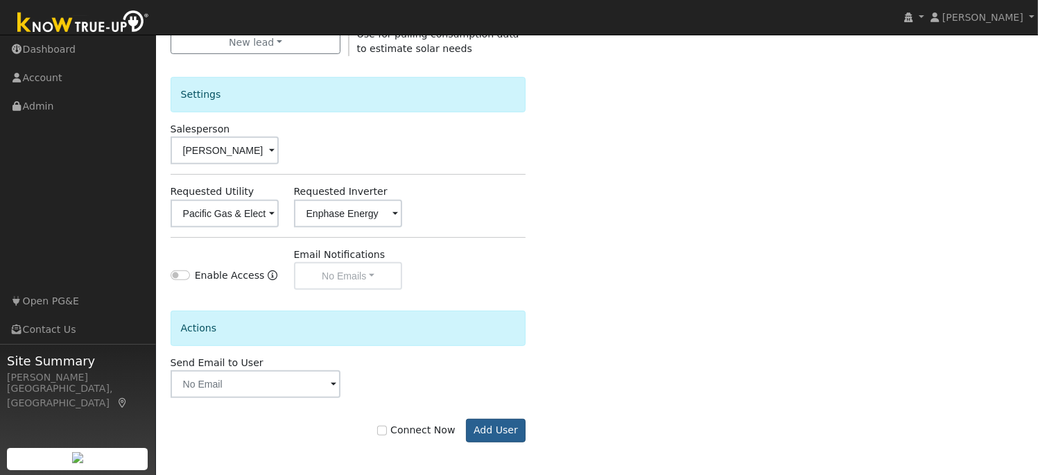 This screenshot has height=475, width=1038. What do you see at coordinates (438, 41) in the screenshot?
I see `span: Use for pulling consumption data to estimate solar needs` at bounding box center [438, 41].